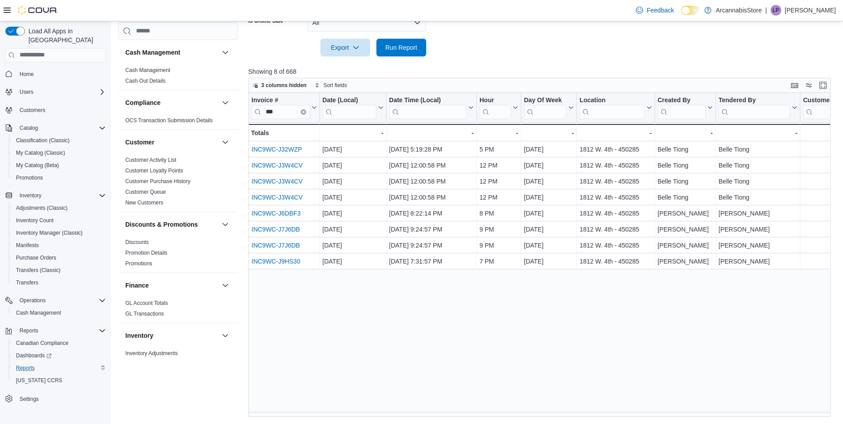 The image size is (843, 424). Describe the element at coordinates (56, 110) in the screenshot. I see `button: Customers` at that location.